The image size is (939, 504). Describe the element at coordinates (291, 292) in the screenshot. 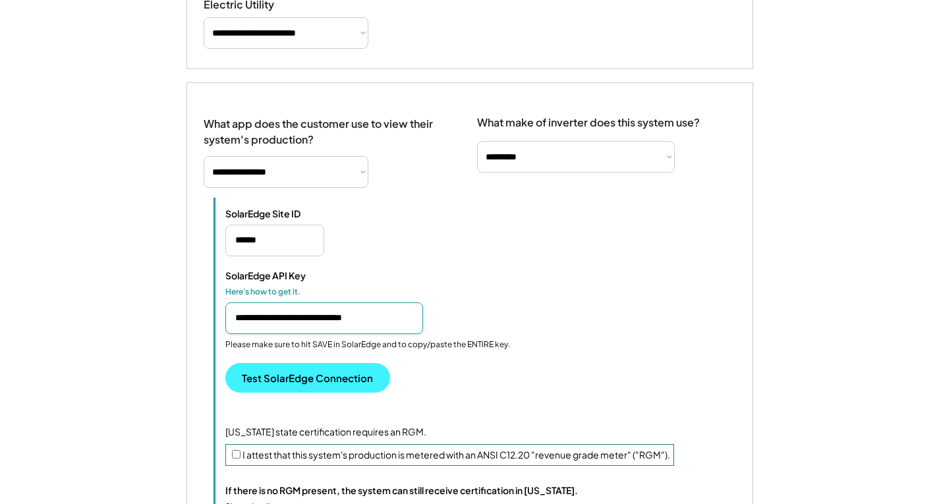

I see `div: Here's how to get it.` at that location.